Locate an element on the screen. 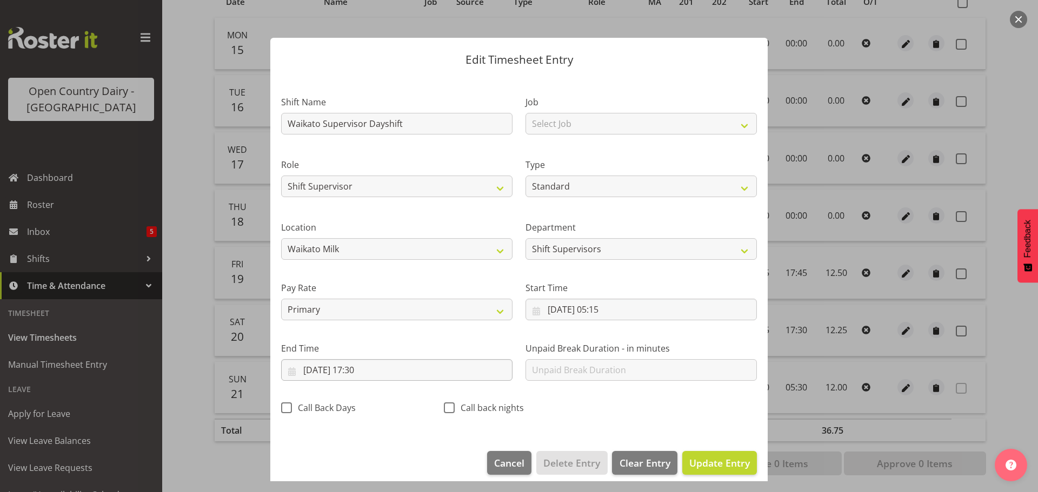 The image size is (1038, 492). label: End Time is located at coordinates (397, 349).